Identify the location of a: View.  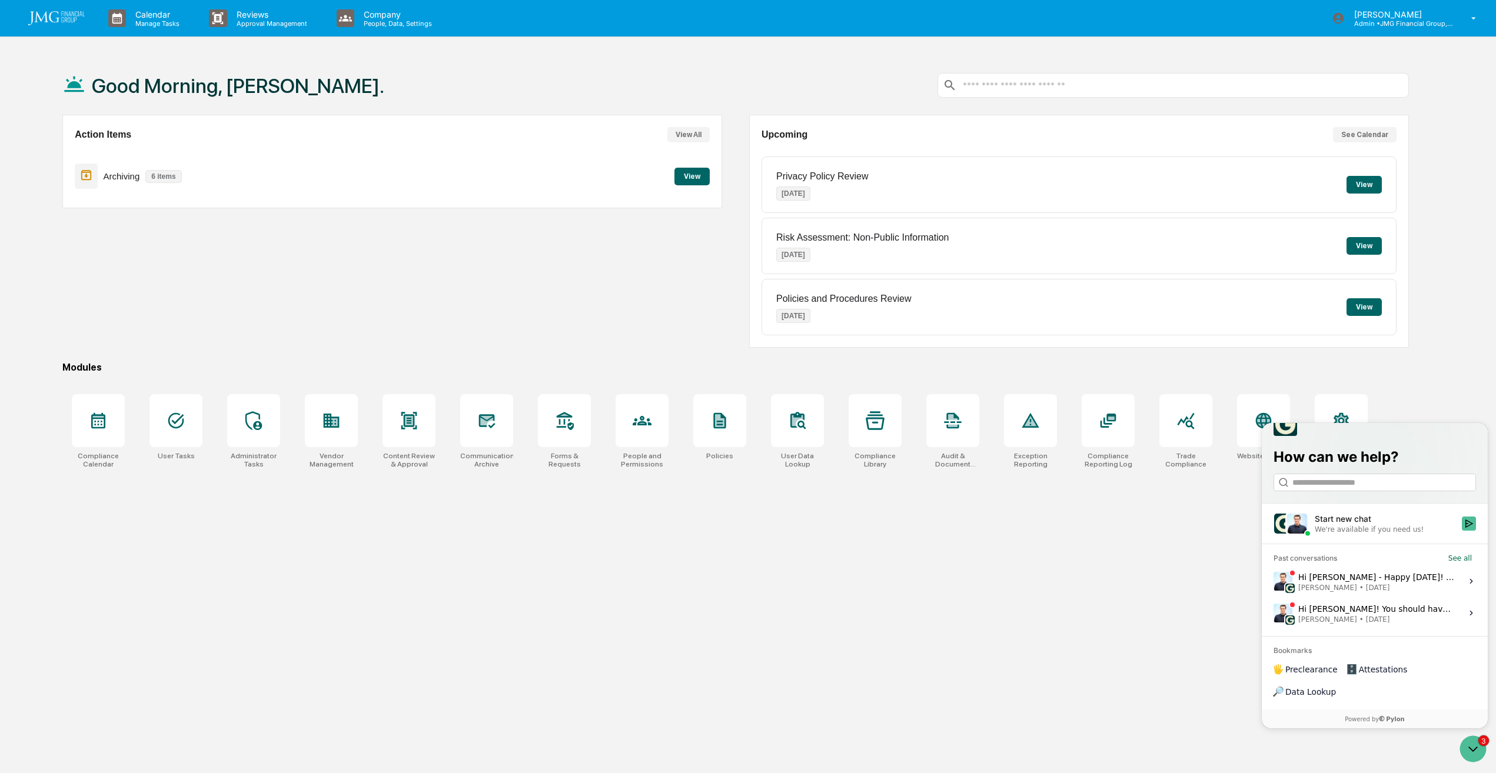
(692, 175).